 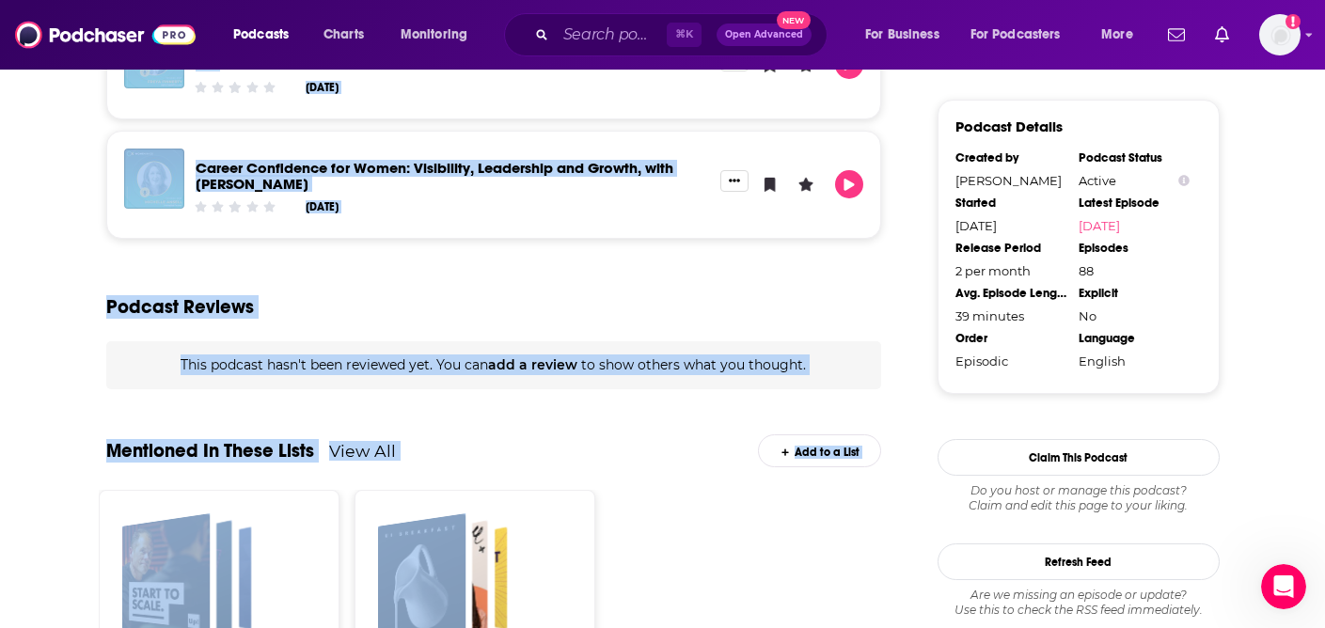 I want to click on span: Do you host or manage this podcast?, so click(x=1079, y=491).